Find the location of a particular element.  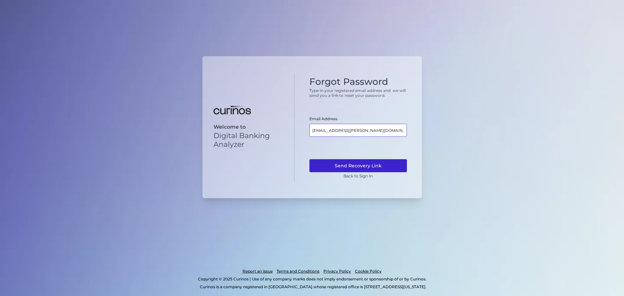

p: Digital Banking Analyzer is located at coordinates (248, 140).